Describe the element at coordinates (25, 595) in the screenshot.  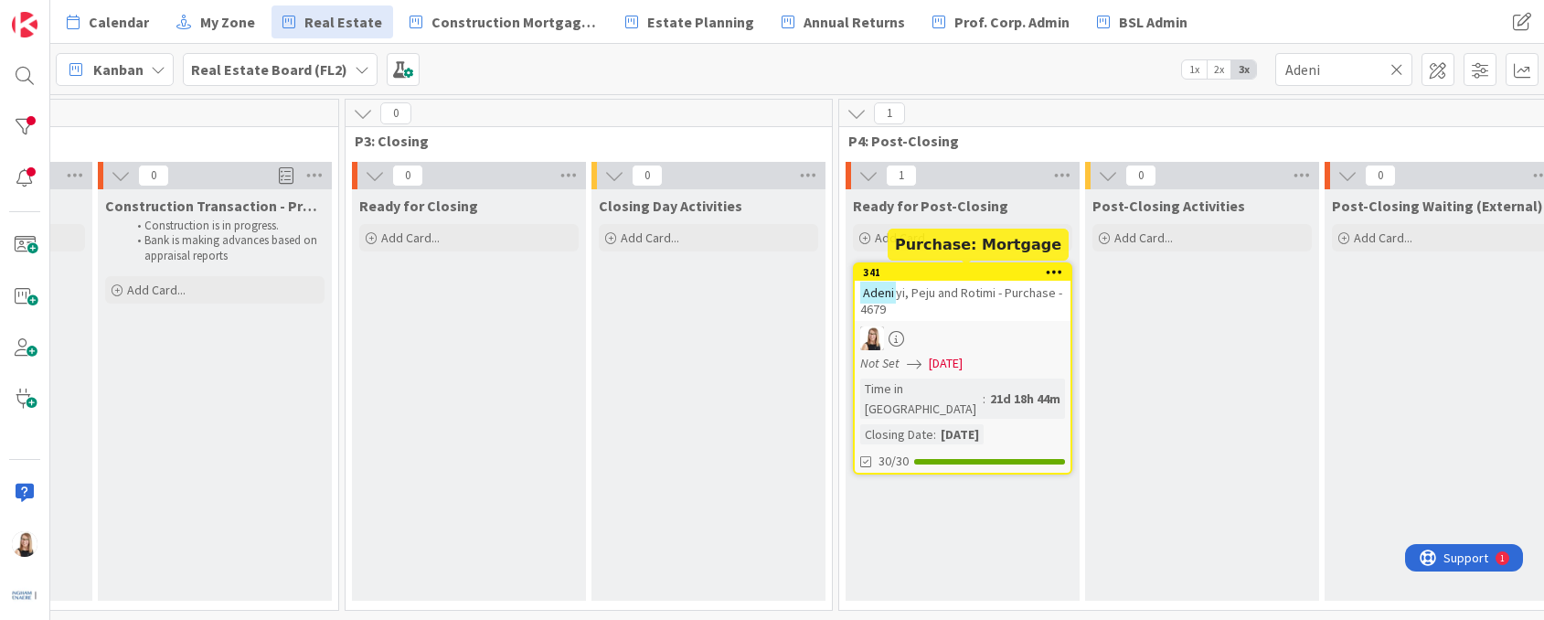
I see `img: avatar` at that location.